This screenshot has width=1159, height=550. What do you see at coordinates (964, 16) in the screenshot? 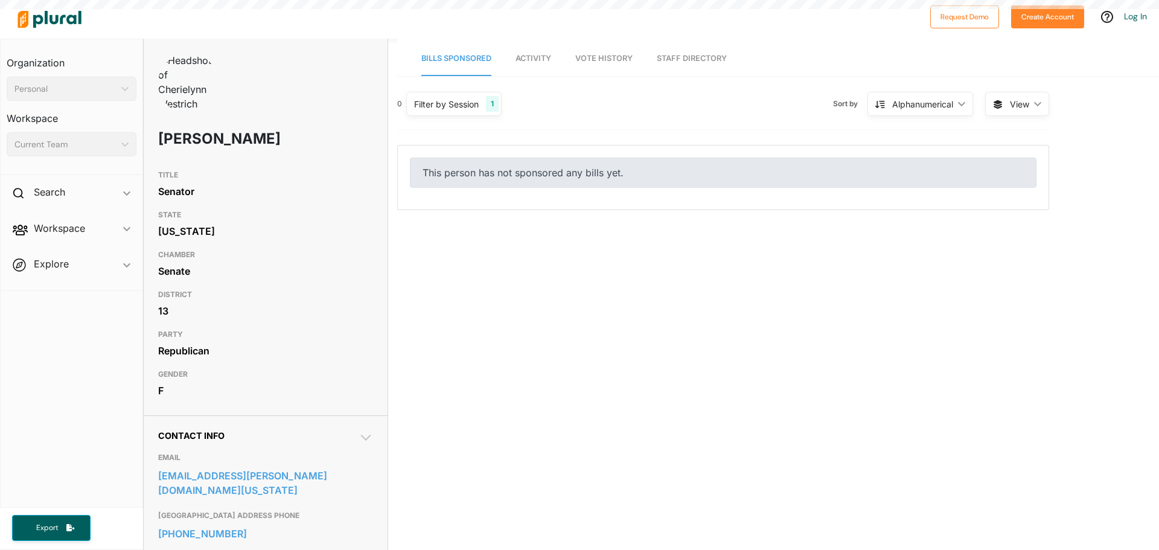
I see `a: Request Demo` at bounding box center [964, 16].